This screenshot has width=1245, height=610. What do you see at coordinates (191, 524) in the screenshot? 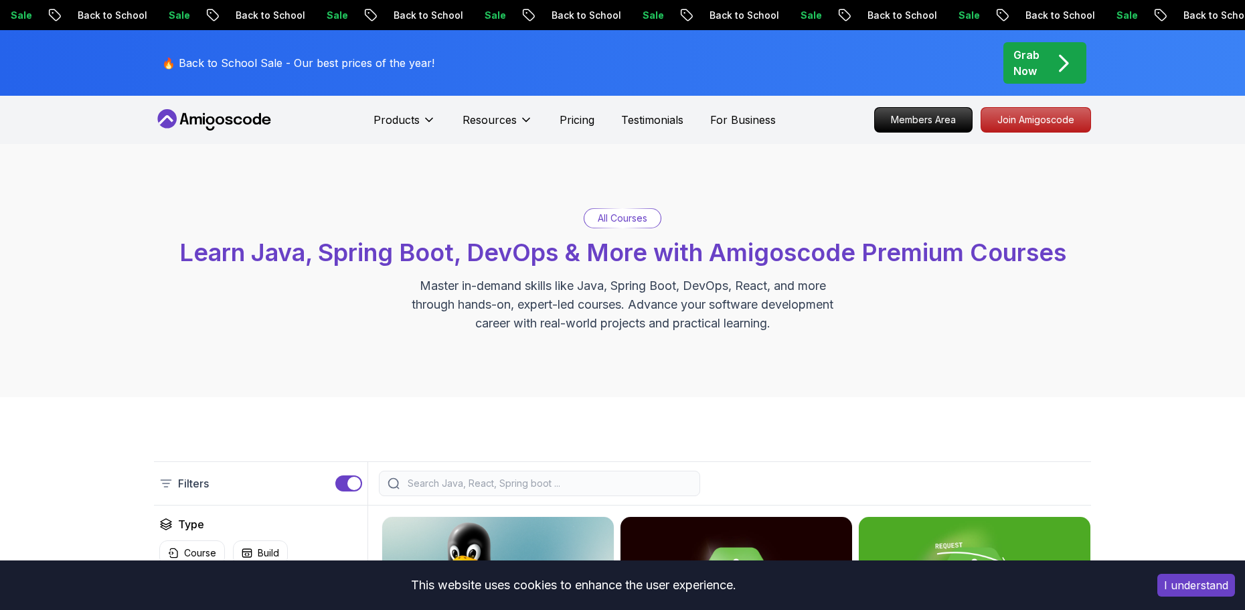
I see `h2: Type` at bounding box center [191, 524].